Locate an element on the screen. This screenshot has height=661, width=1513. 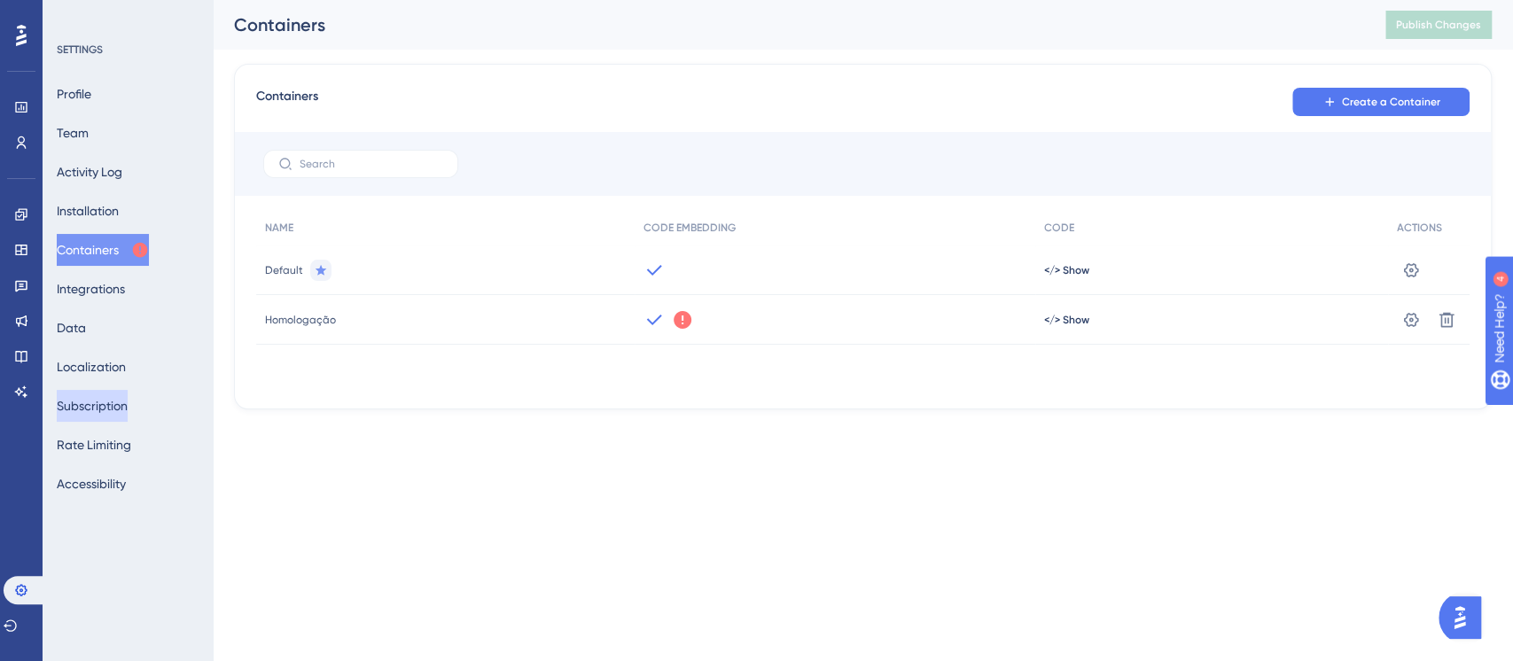
span: ACTIONS is located at coordinates (1419, 228).